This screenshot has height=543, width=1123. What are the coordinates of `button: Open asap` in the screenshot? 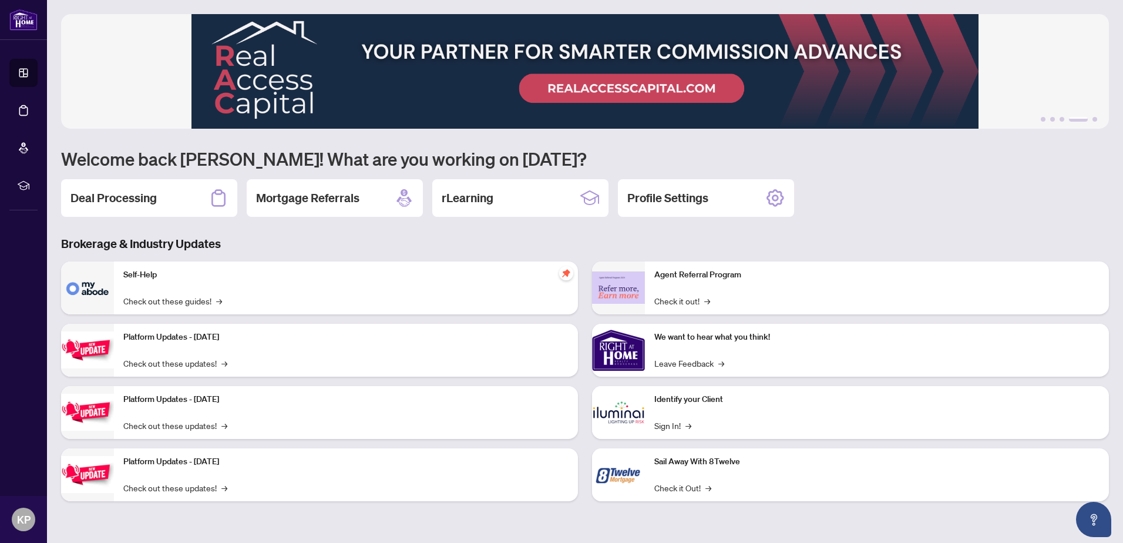 It's located at (1093, 519).